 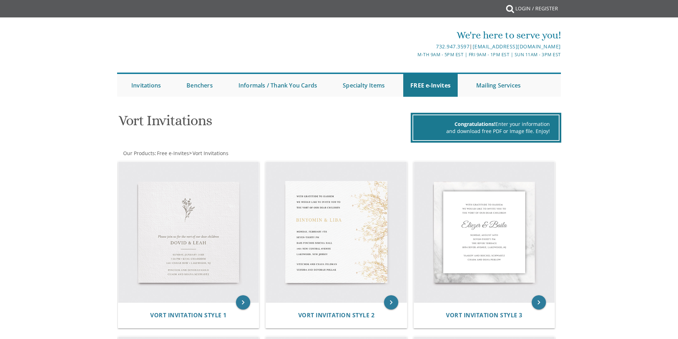 What do you see at coordinates (188, 315) in the screenshot?
I see `a: Vort Invitation Style 1` at bounding box center [188, 315].